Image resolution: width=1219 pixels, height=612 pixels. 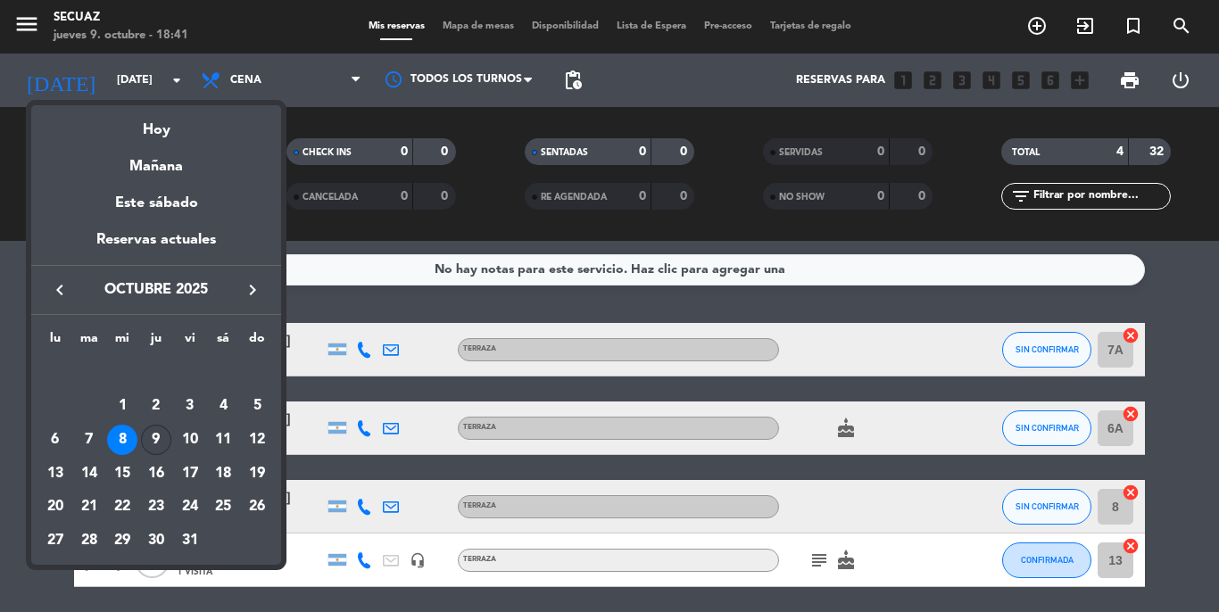 What do you see at coordinates (122, 407) in the screenshot?
I see `td: 1 de octubre de 2025` at bounding box center [122, 407].